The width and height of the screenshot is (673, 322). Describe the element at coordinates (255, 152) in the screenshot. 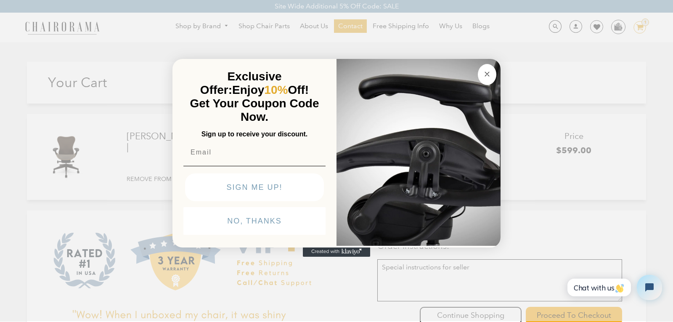

I see `input: Email` at that location.